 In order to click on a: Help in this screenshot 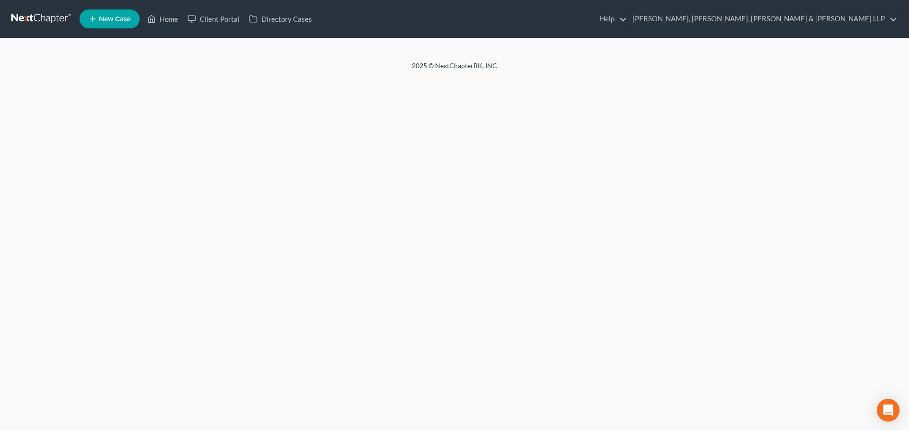, I will do `click(611, 19)`.